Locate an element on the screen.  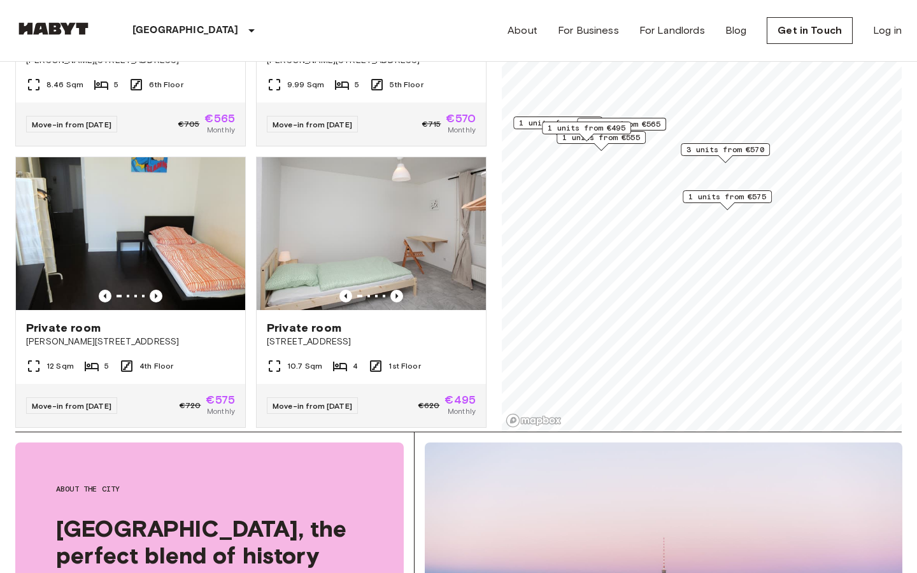
span: 1 units from €555 is located at coordinates (601, 138).